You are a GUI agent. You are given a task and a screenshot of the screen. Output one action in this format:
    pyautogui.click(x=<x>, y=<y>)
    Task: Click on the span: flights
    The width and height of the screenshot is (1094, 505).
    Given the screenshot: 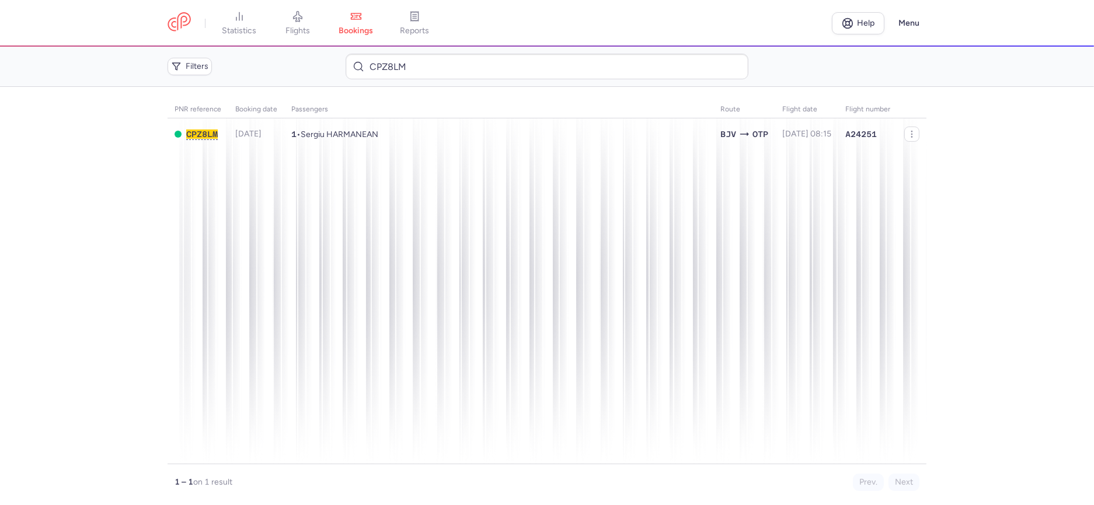 What is the action you would take?
    pyautogui.click(x=298, y=31)
    